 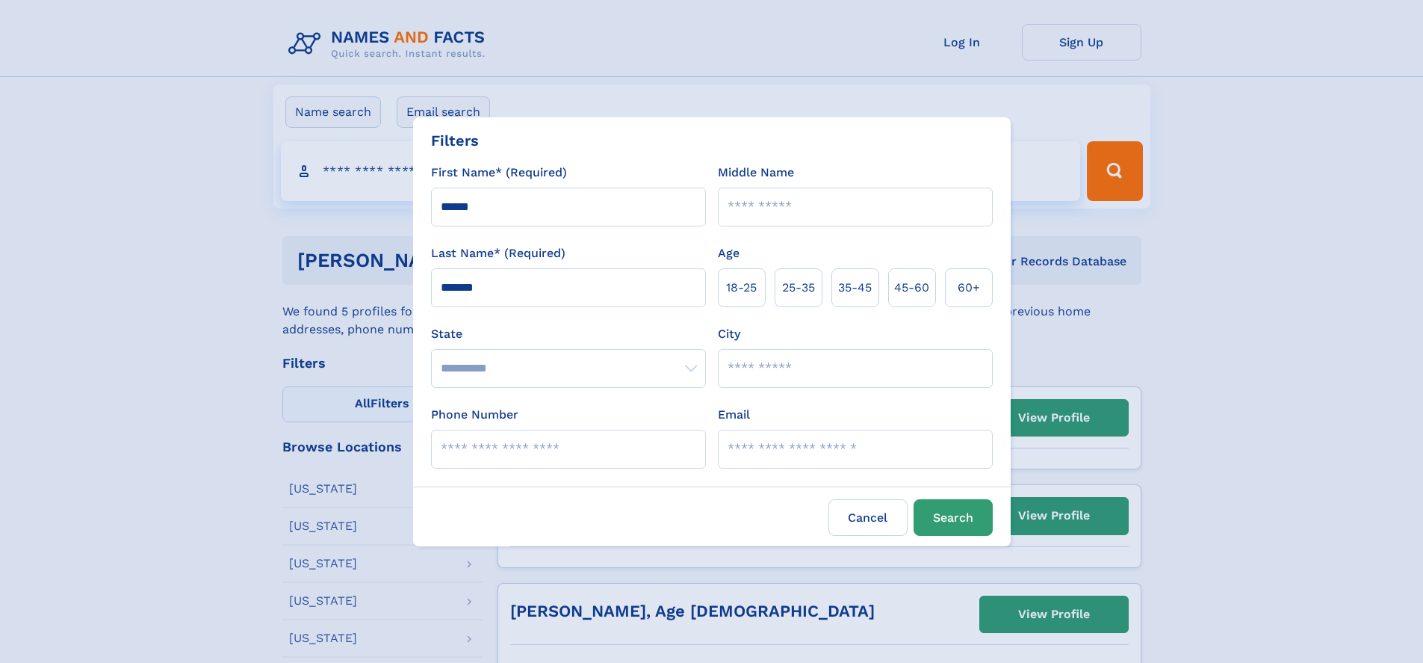 What do you see at coordinates (868, 517) in the screenshot?
I see `label: Cancel` at bounding box center [868, 517].